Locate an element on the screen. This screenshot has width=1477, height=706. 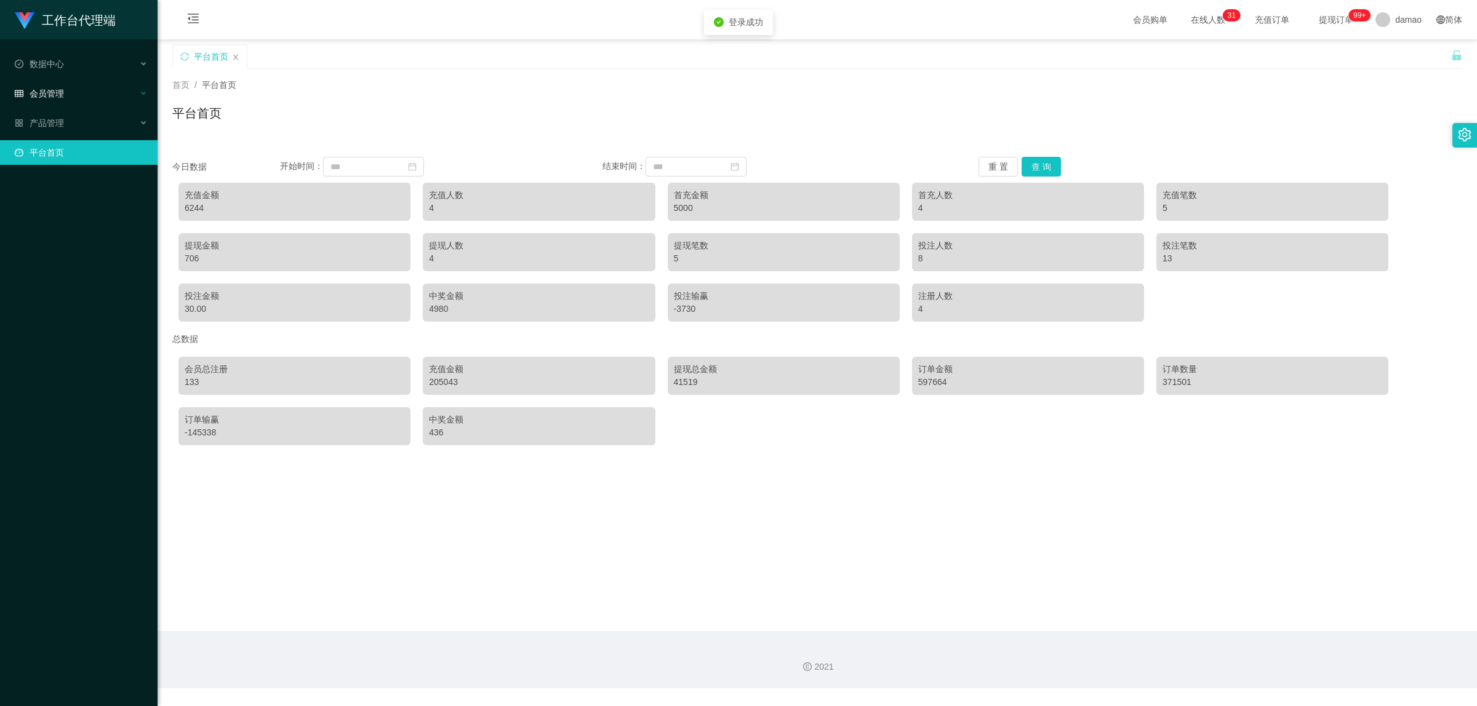
span: 结束时间： is located at coordinates (624, 166).